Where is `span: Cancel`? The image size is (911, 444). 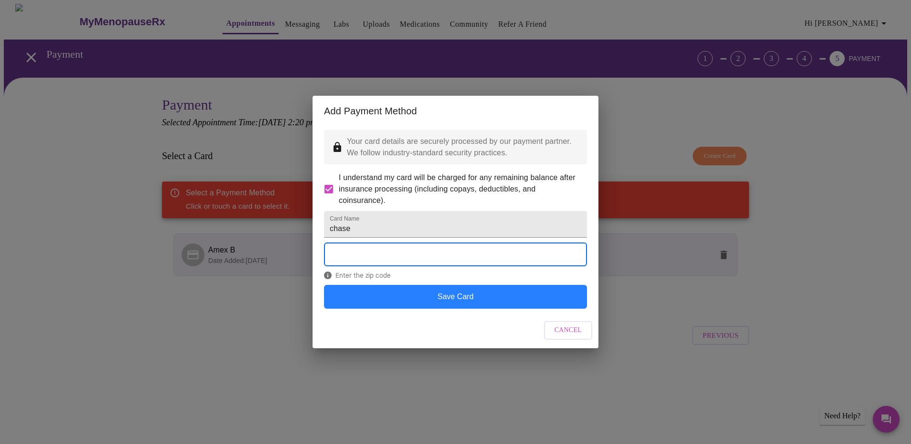
span: Cancel is located at coordinates (569, 330).